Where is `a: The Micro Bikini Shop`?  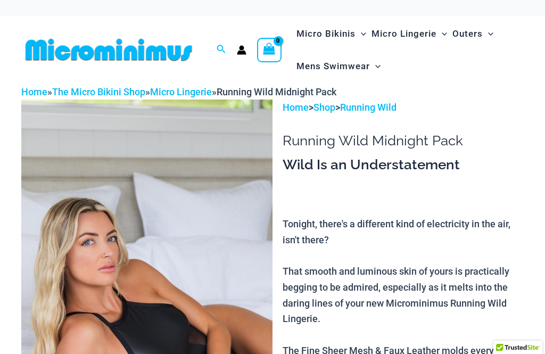
a: The Micro Bikini Shop is located at coordinates (99, 92).